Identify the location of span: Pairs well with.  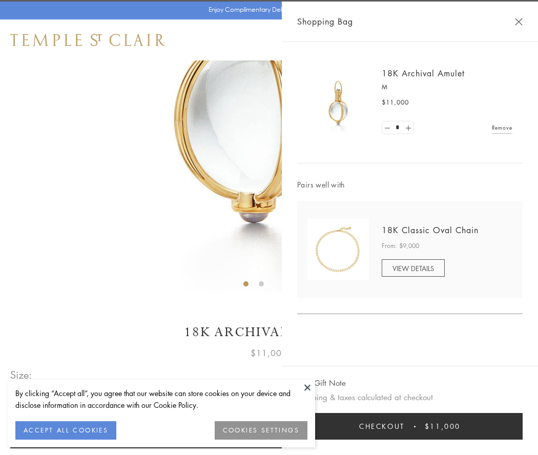
(410, 185).